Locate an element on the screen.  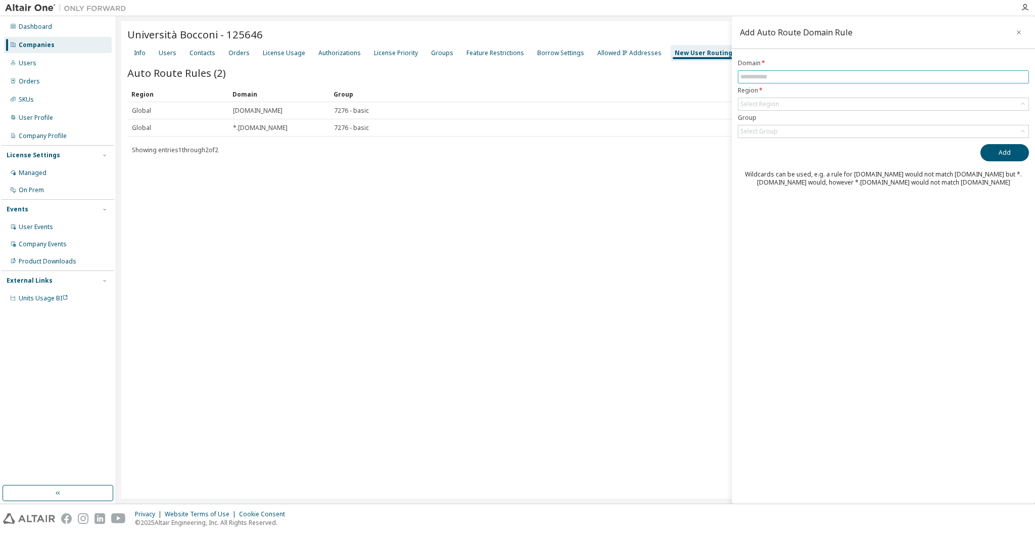
img: Altair One is located at coordinates (68, 8).